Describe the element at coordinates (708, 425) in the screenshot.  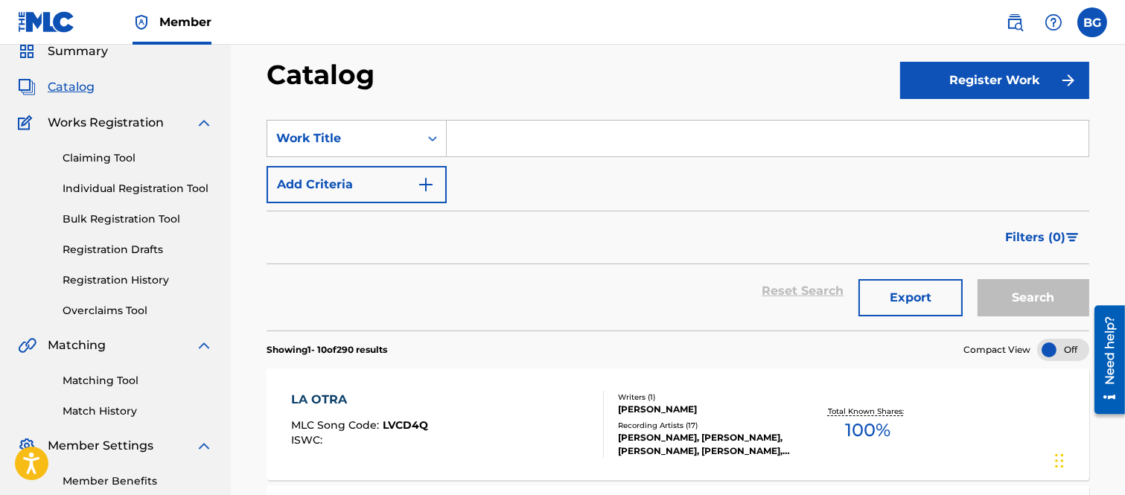
I see `div: Recording Artists ( 17 )` at that location.